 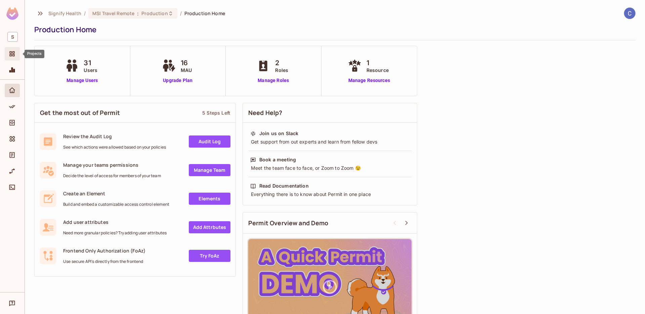 I want to click on span: 2, so click(x=282, y=63).